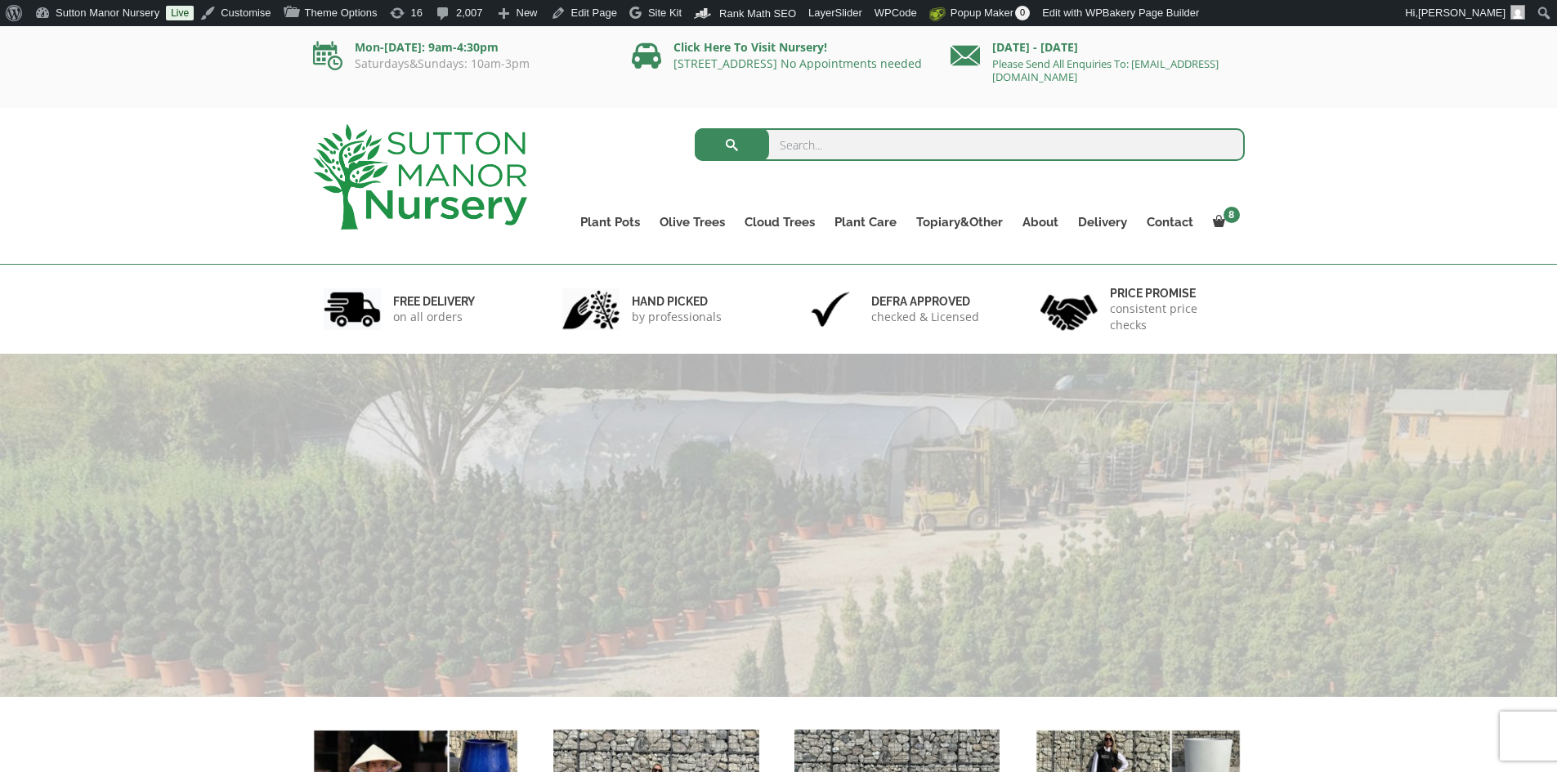 Image resolution: width=1557 pixels, height=772 pixels. I want to click on a: Olive Trees, so click(692, 222).